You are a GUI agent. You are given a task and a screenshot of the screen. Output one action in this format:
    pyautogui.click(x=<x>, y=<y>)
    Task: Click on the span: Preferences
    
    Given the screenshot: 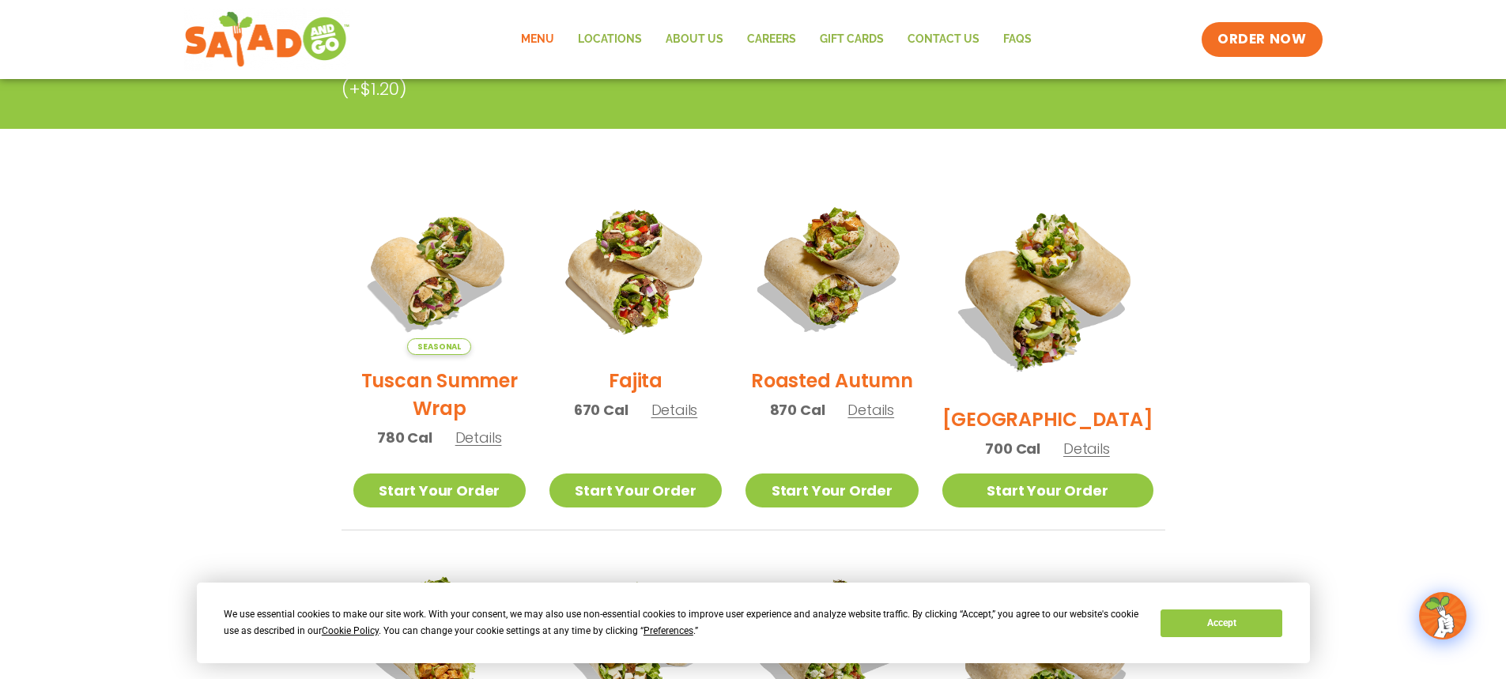 What is the action you would take?
    pyautogui.click(x=668, y=631)
    